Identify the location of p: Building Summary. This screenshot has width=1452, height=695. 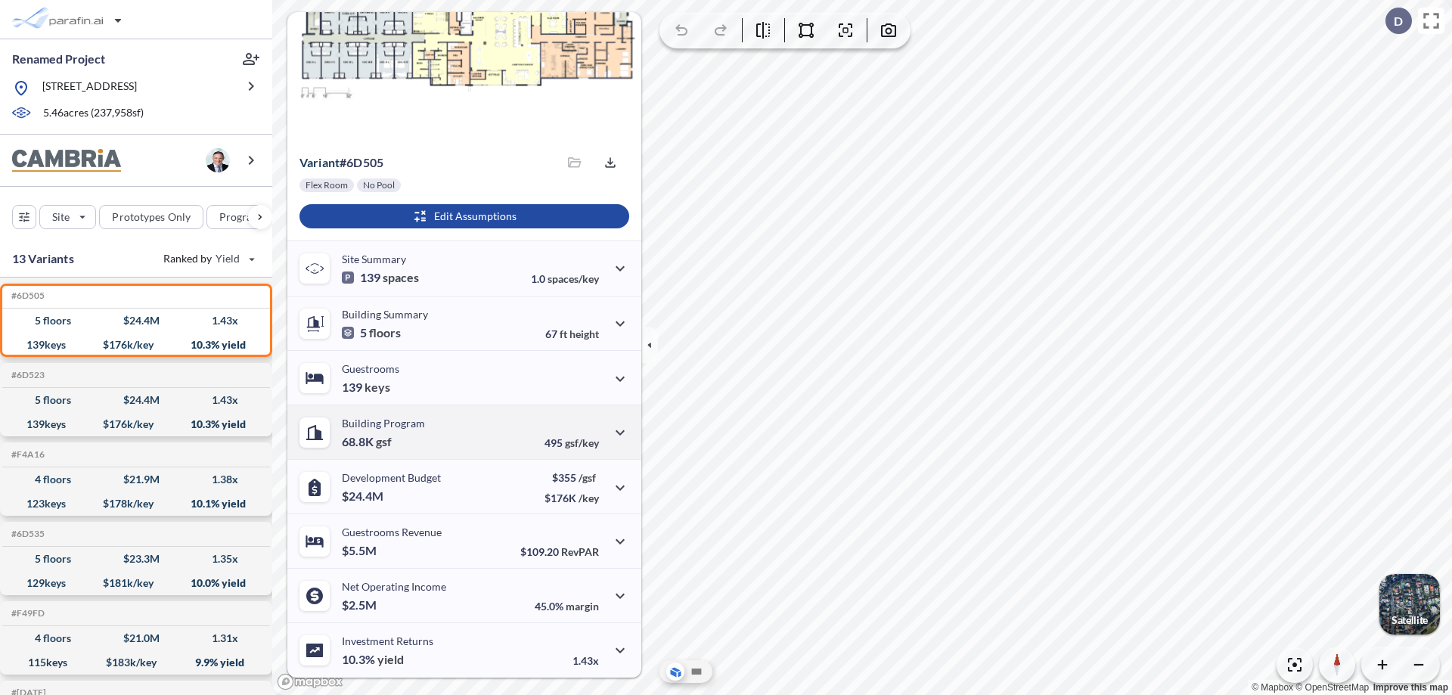
(385, 314).